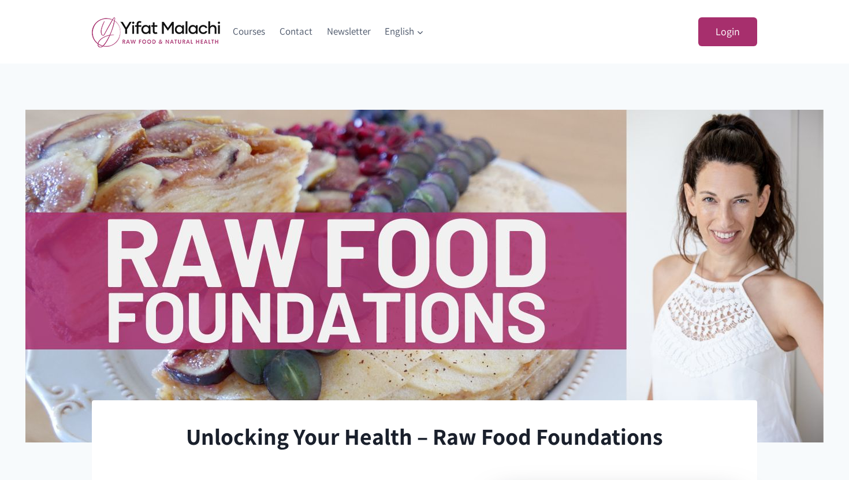 The image size is (849, 480). I want to click on a: Contact, so click(296, 32).